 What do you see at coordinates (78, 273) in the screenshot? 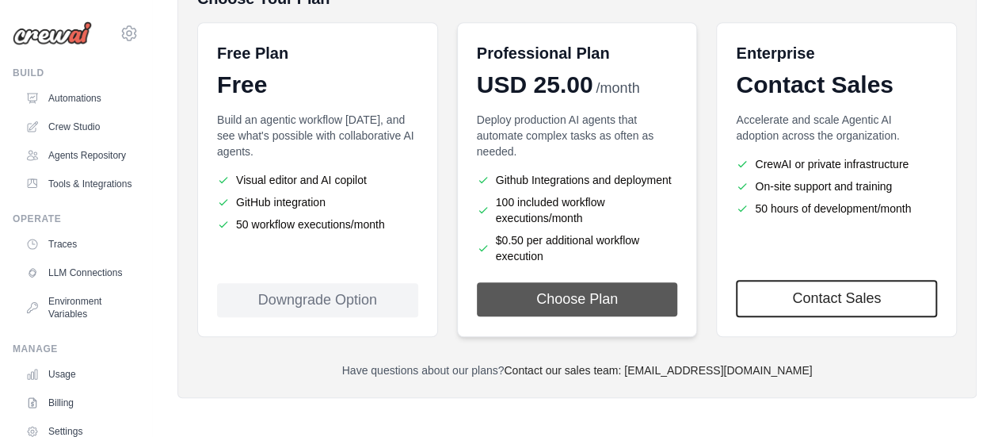
I see `a: LLM Connections` at bounding box center [78, 273].